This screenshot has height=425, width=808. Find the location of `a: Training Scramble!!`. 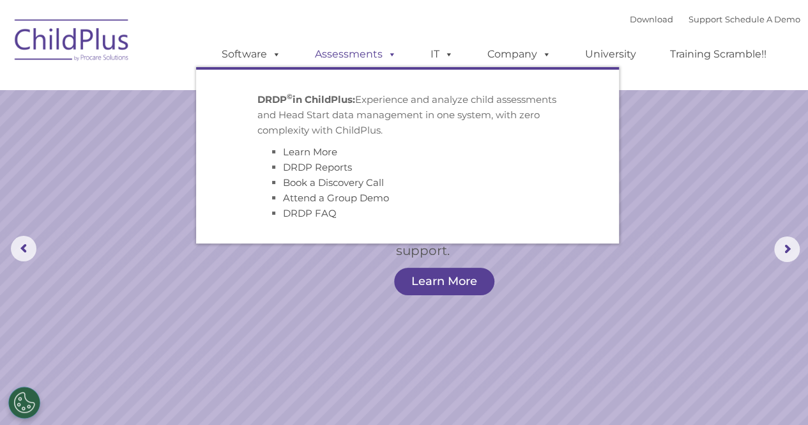

a: Training Scramble!! is located at coordinates (718, 54).